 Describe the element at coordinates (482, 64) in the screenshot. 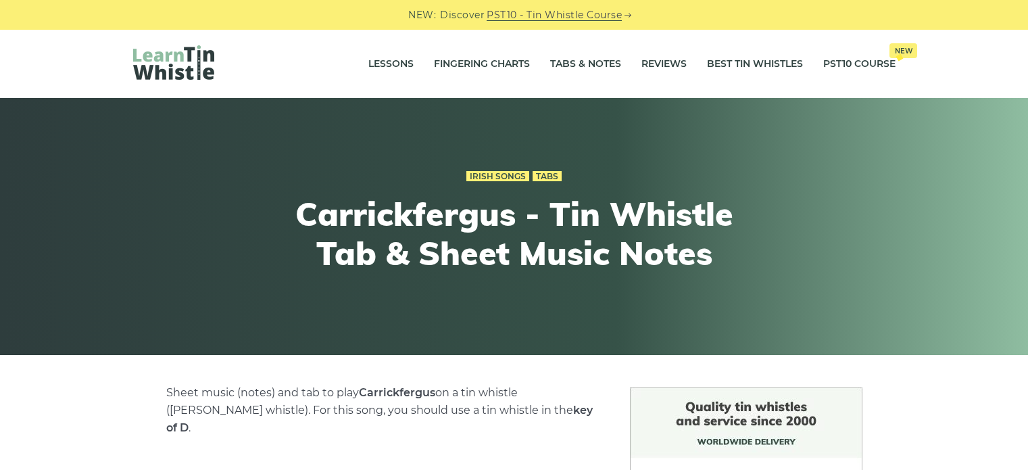

I see `a: Fingering Charts` at that location.